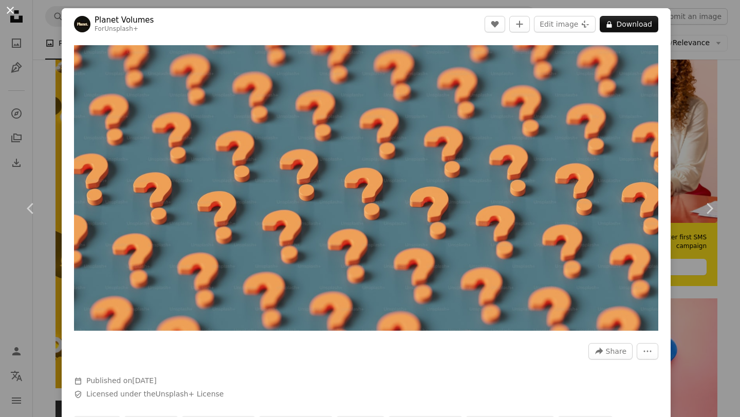  What do you see at coordinates (610, 351) in the screenshot?
I see `button: Share this image` at bounding box center [610, 351].